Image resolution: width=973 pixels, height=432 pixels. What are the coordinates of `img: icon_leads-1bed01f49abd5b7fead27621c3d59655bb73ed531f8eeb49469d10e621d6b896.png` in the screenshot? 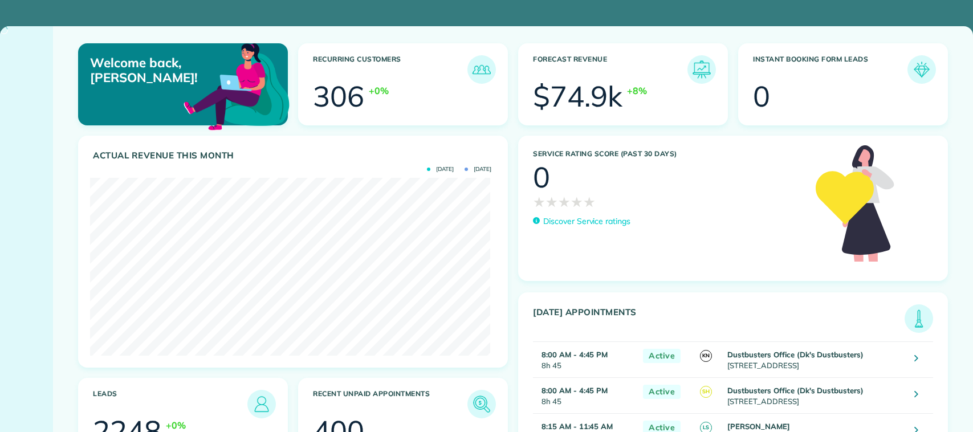 It's located at (262, 404).